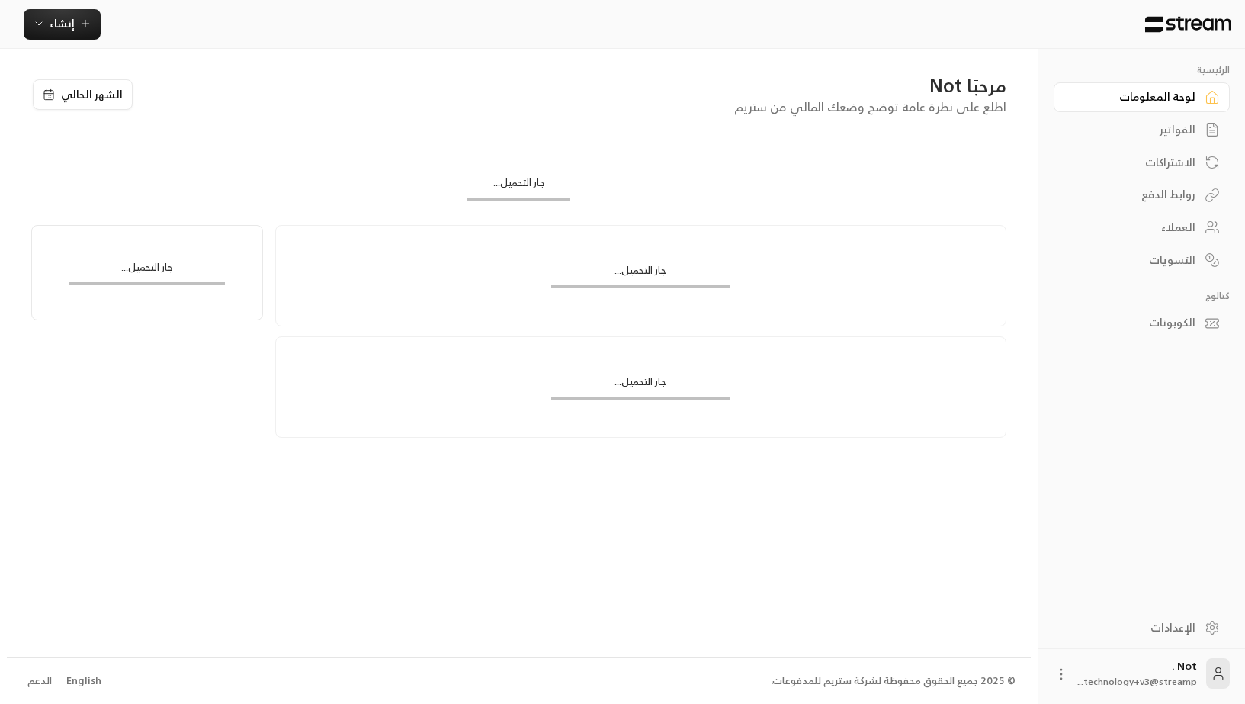 The height and width of the screenshot is (704, 1245). What do you see at coordinates (1134, 227) in the screenshot?
I see `div: العملاء` at bounding box center [1134, 227].